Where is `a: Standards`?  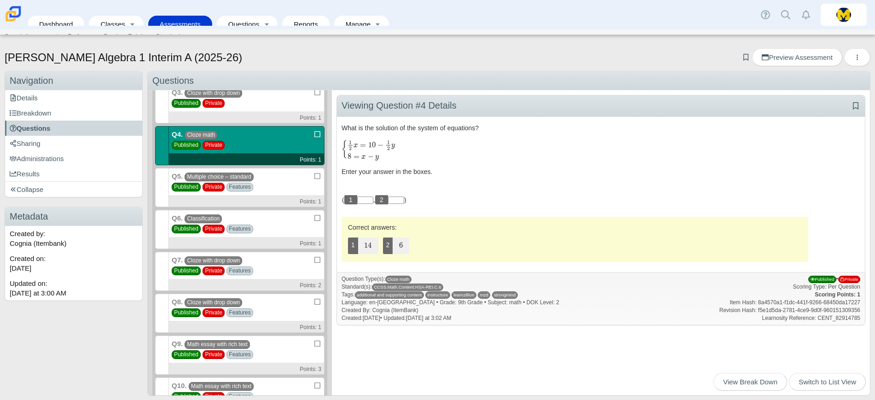
a: Standards is located at coordinates (169, 36).